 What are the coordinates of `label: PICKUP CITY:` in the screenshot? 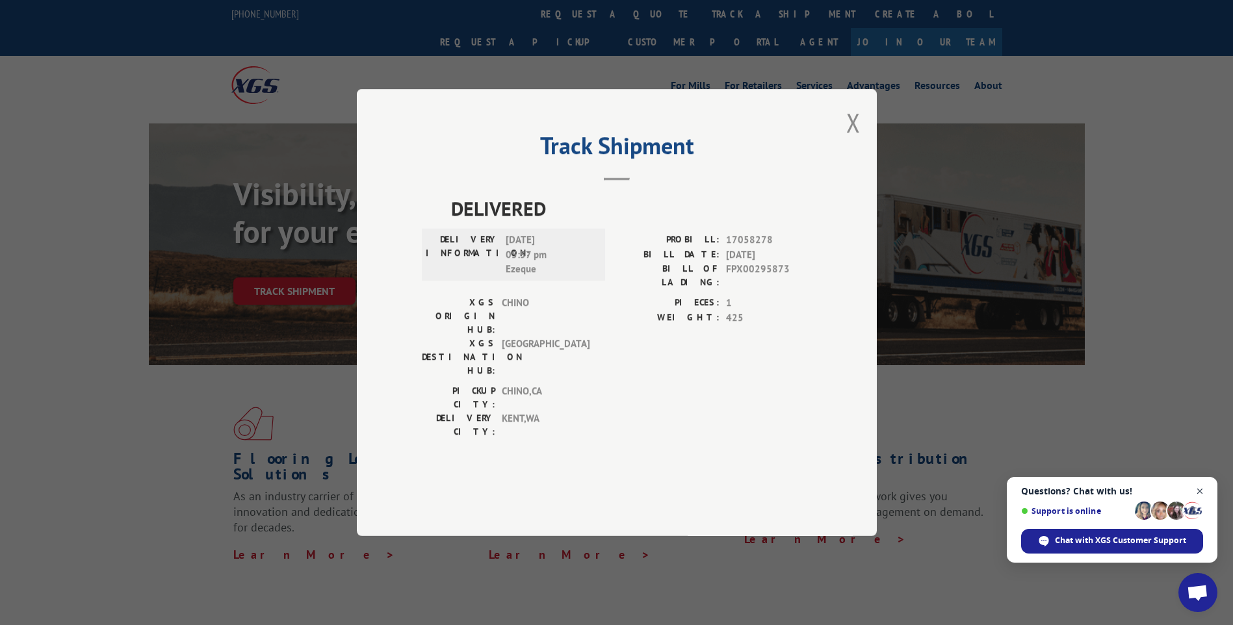 It's located at (458, 398).